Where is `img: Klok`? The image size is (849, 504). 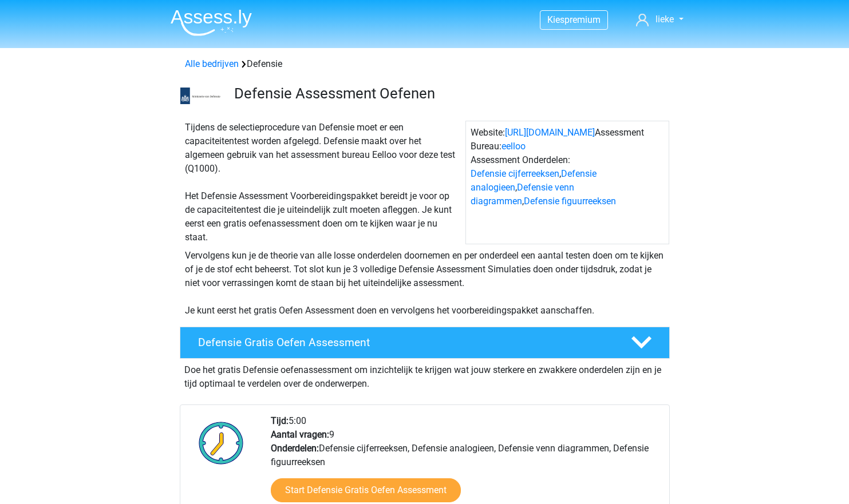 img: Klok is located at coordinates (221, 443).